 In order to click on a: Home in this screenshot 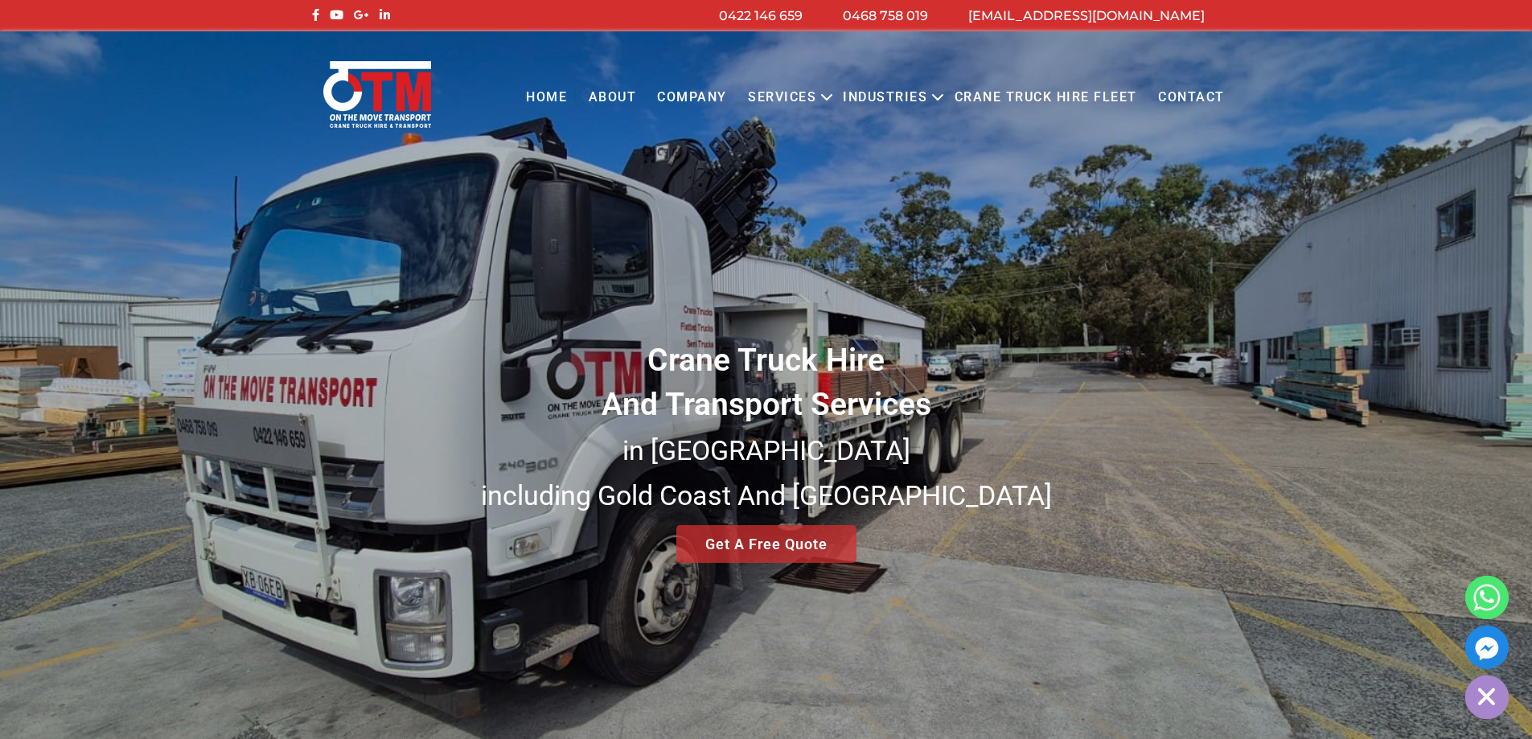, I will do `click(546, 97)`.